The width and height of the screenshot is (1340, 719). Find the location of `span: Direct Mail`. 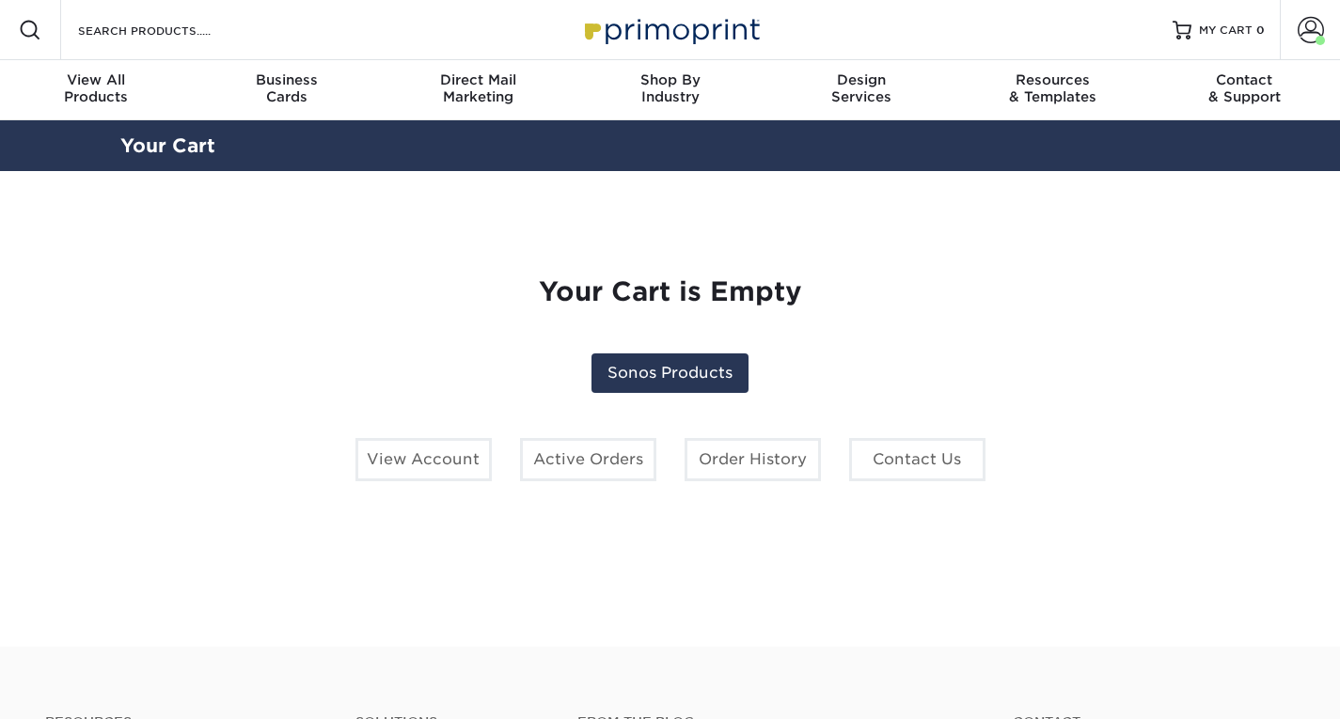

span: Direct Mail is located at coordinates (479, 80).